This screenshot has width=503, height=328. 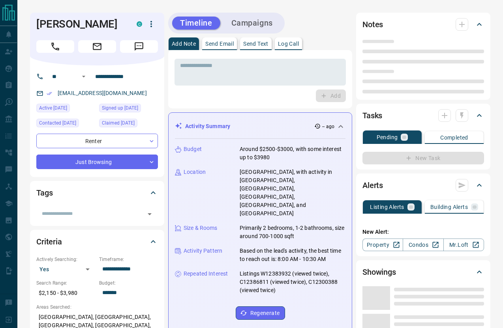 I want to click on div: Renter, so click(x=97, y=141).